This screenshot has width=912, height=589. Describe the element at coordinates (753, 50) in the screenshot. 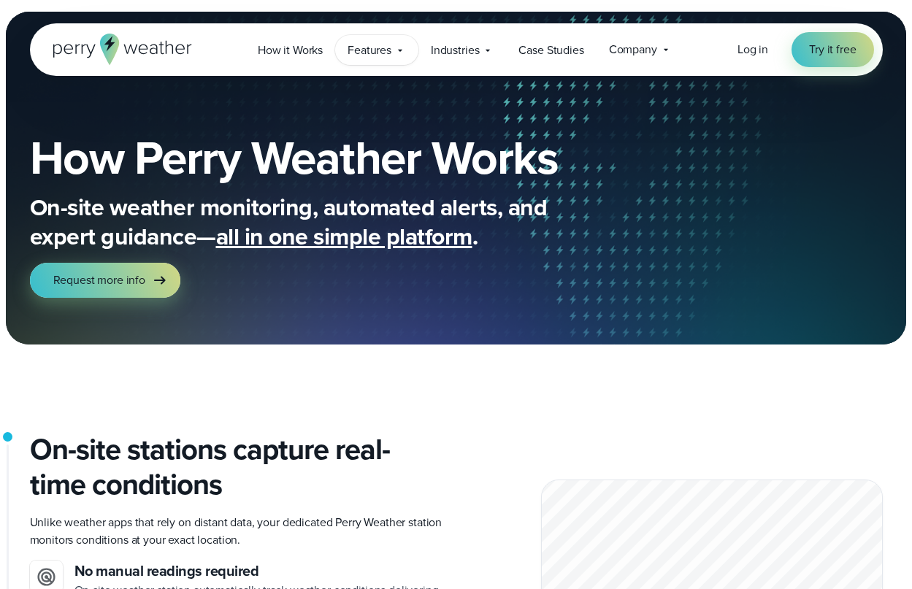

I see `a: Log in` at that location.